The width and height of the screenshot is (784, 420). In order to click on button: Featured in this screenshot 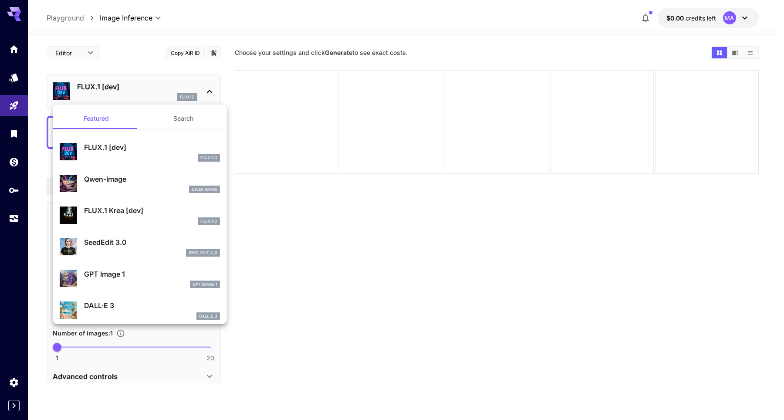, I will do `click(96, 119)`.